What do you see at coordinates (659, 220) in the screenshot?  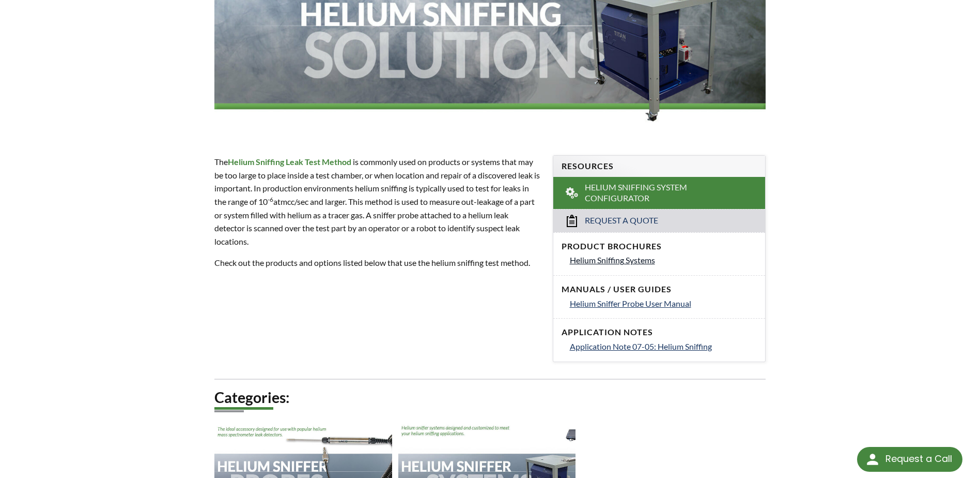 I see `a: Request a Quote` at bounding box center [659, 220].